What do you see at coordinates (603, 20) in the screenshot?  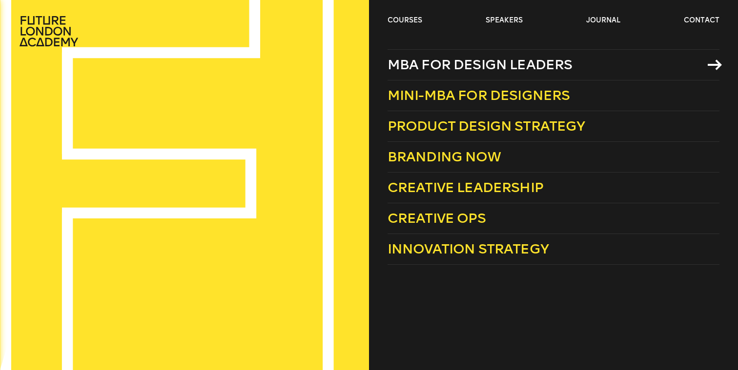 I see `a: journal` at bounding box center [603, 20].